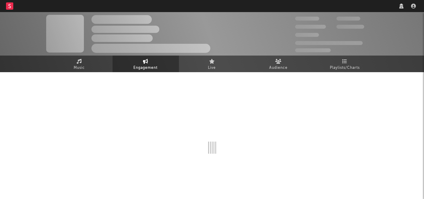 The width and height of the screenshot is (424, 199). Describe the element at coordinates (307, 18) in the screenshot. I see `span: 300,000` at that location.